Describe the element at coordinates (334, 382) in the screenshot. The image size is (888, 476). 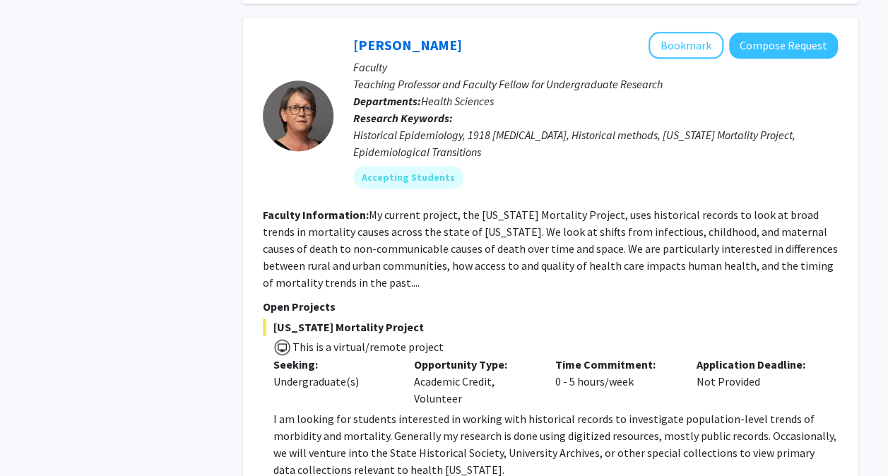
I see `div: Undergraduate(s)` at that location.